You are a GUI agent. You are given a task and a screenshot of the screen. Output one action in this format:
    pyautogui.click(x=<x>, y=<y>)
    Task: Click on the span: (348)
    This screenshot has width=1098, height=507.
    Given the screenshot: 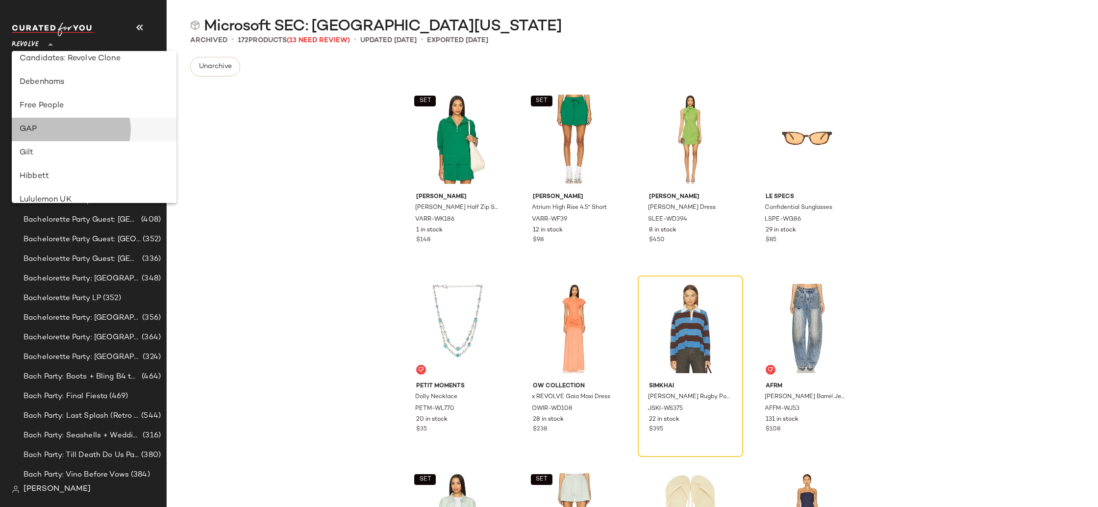 What is the action you would take?
    pyautogui.click(x=150, y=278)
    